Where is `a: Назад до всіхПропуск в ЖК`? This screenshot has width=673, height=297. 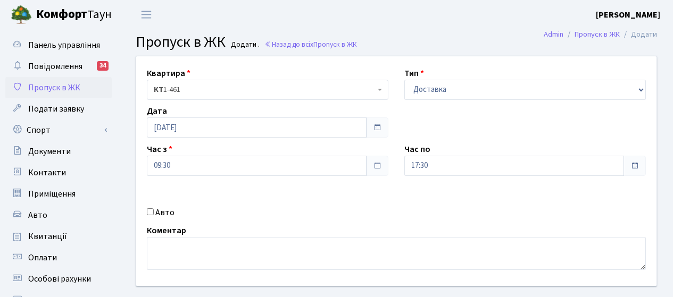
a: Назад до всіхПропуск в ЖК is located at coordinates (311, 44).